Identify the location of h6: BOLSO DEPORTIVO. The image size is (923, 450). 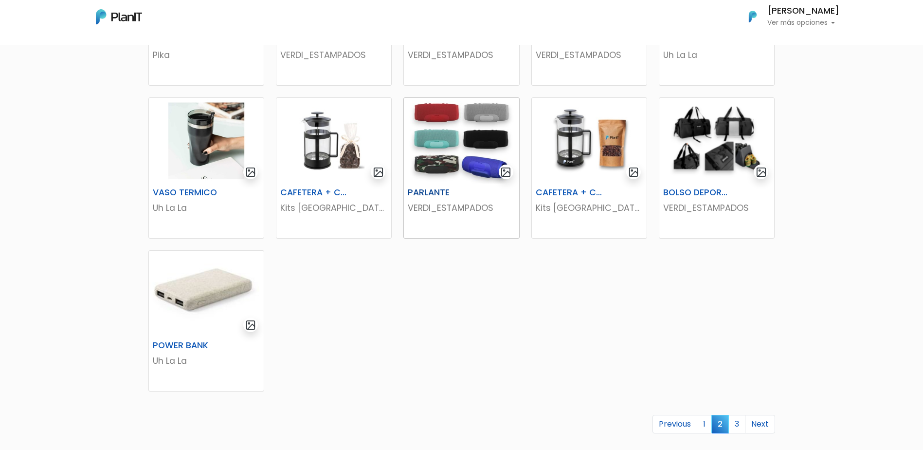
(697, 192).